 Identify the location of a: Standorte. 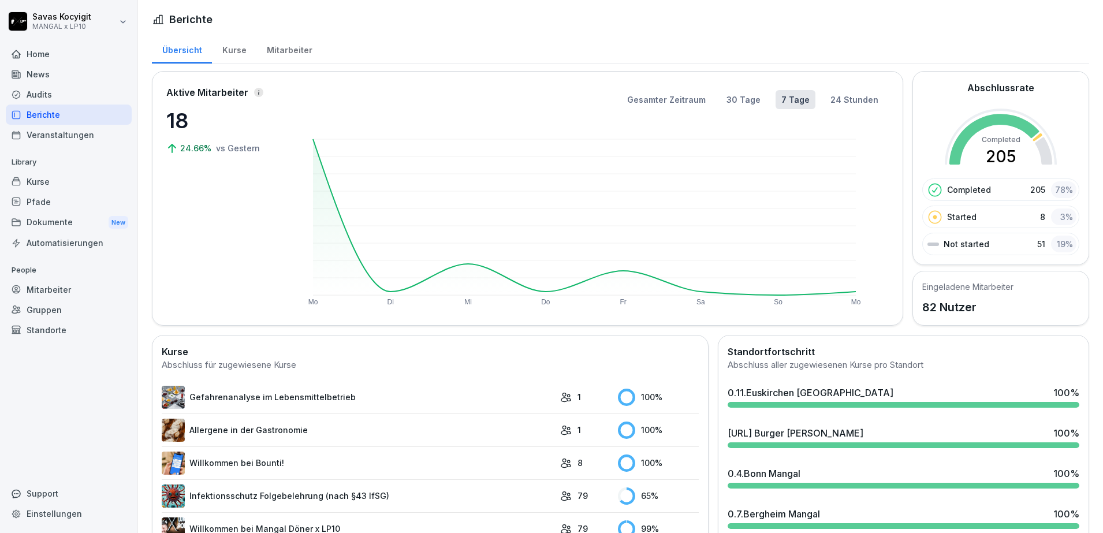
(69, 330).